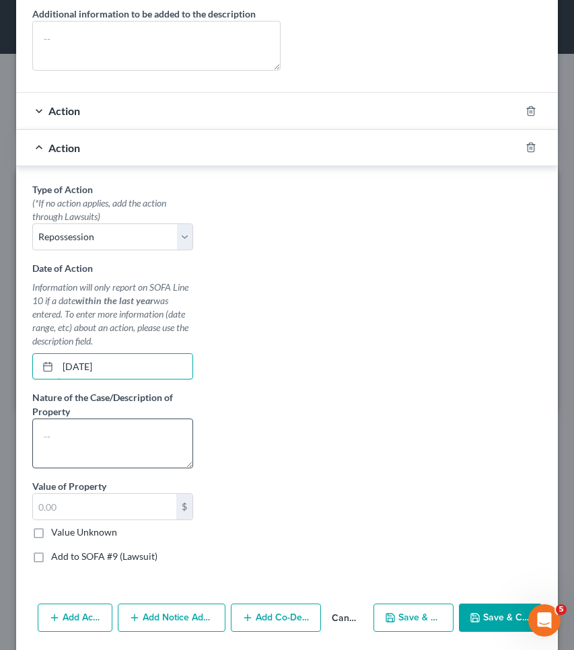 The height and width of the screenshot is (650, 574). I want to click on button: Save & New, so click(413, 618).